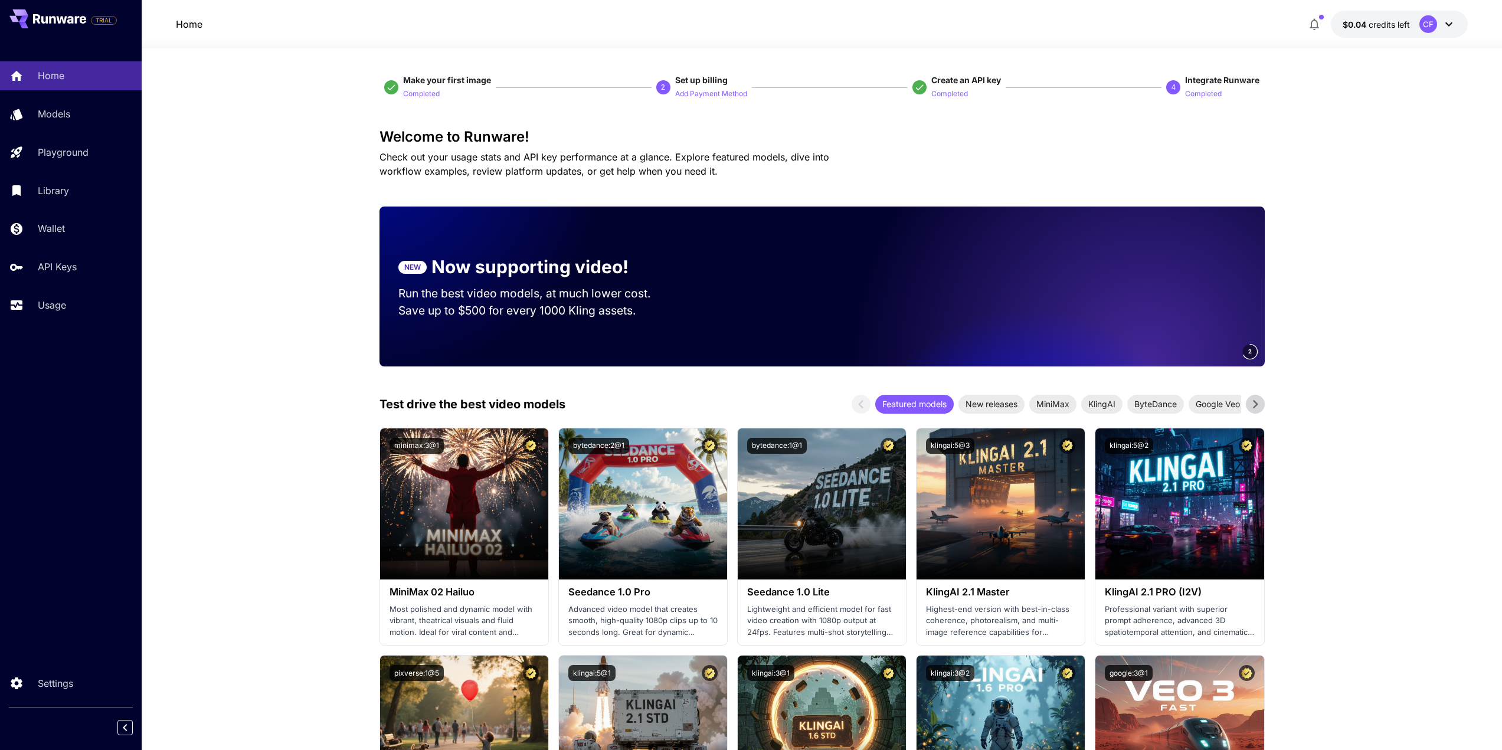 The width and height of the screenshot is (1502, 750). I want to click on button: google:3@1, so click(1129, 673).